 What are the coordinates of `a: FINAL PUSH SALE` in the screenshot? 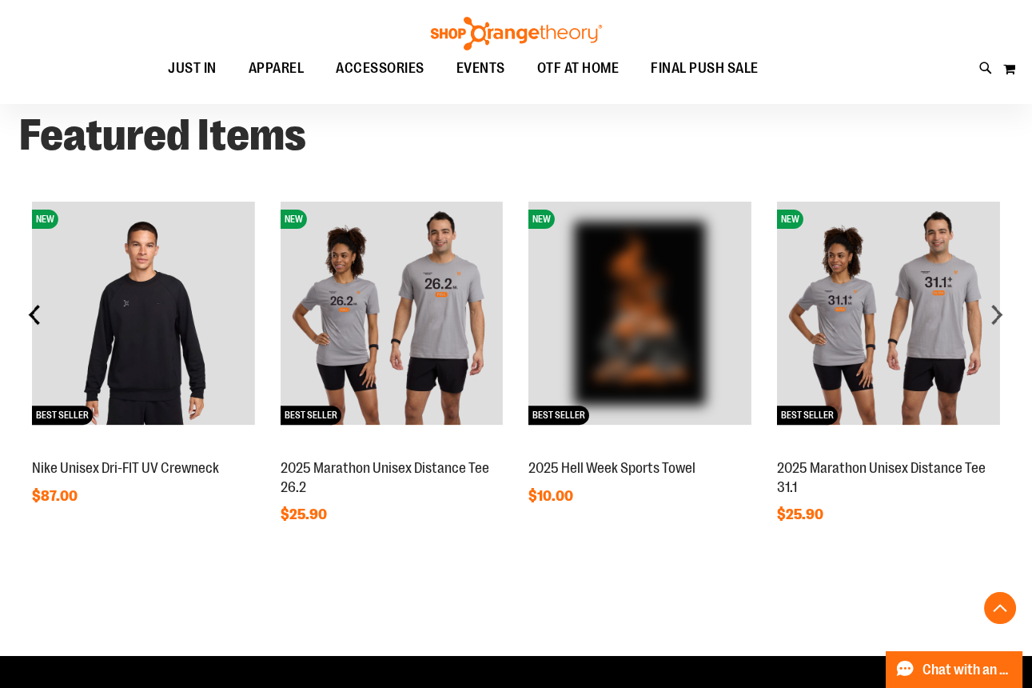 It's located at (704, 69).